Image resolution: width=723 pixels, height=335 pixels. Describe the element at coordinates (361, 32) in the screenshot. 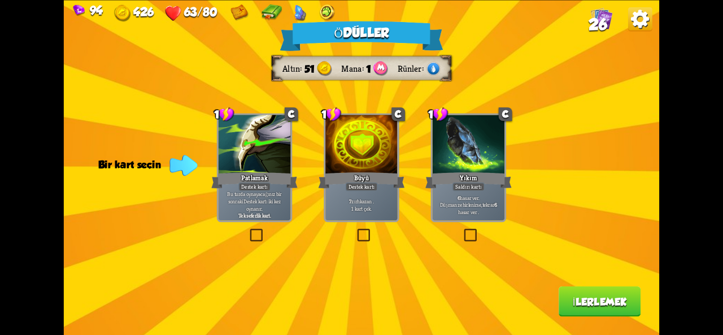

I see `font: Ödüller` at that location.